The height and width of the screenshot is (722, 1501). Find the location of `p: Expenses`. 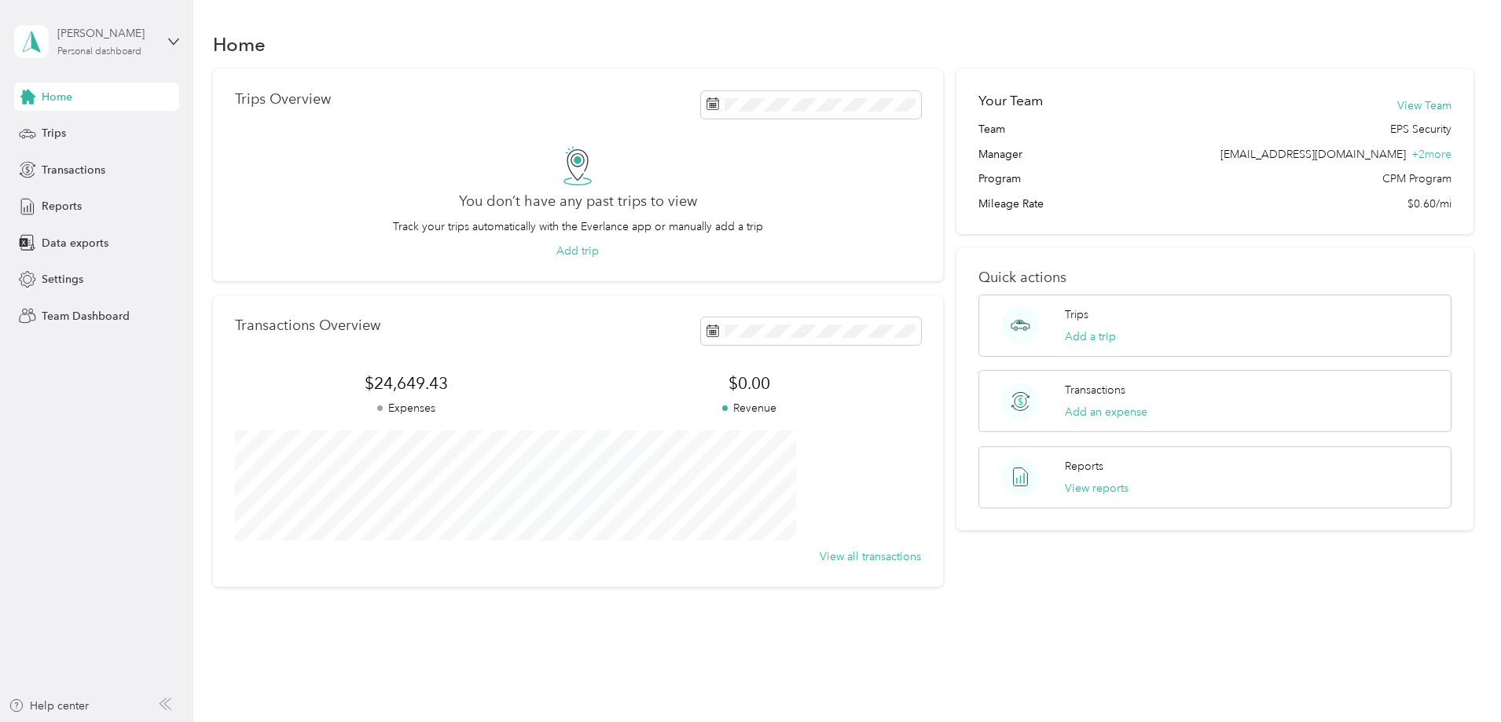

p: Expenses is located at coordinates (406, 408).